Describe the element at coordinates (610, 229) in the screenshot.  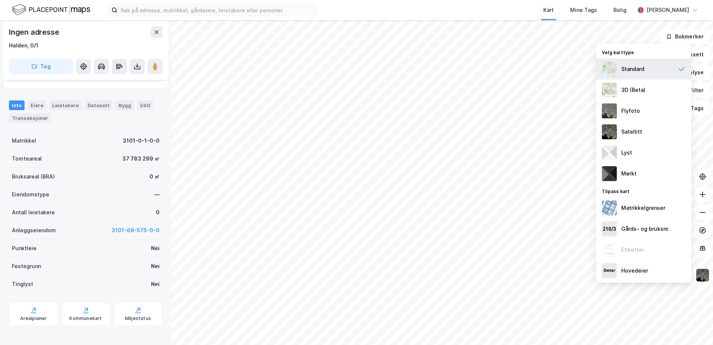
I see `img: cadastreKeys.547ab17ec502f5a4ef2b.jpeg` at that location.